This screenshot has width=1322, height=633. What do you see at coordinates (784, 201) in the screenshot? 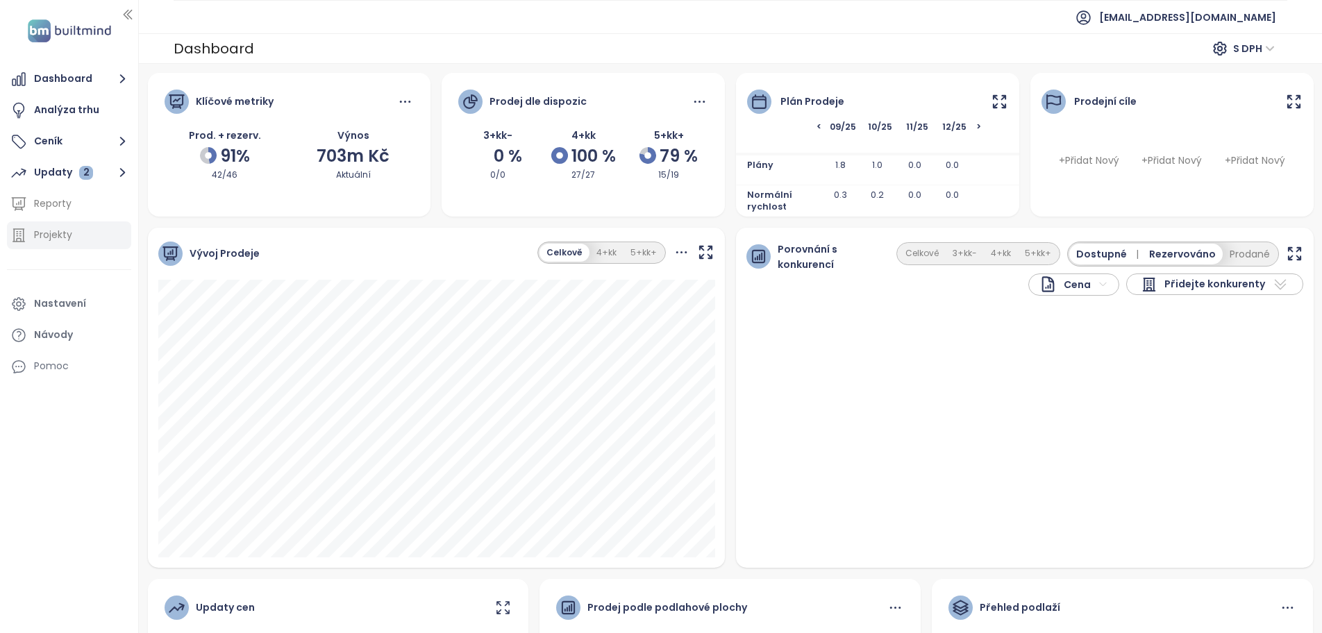
I see `span: Normální rychlost` at bounding box center [784, 201].